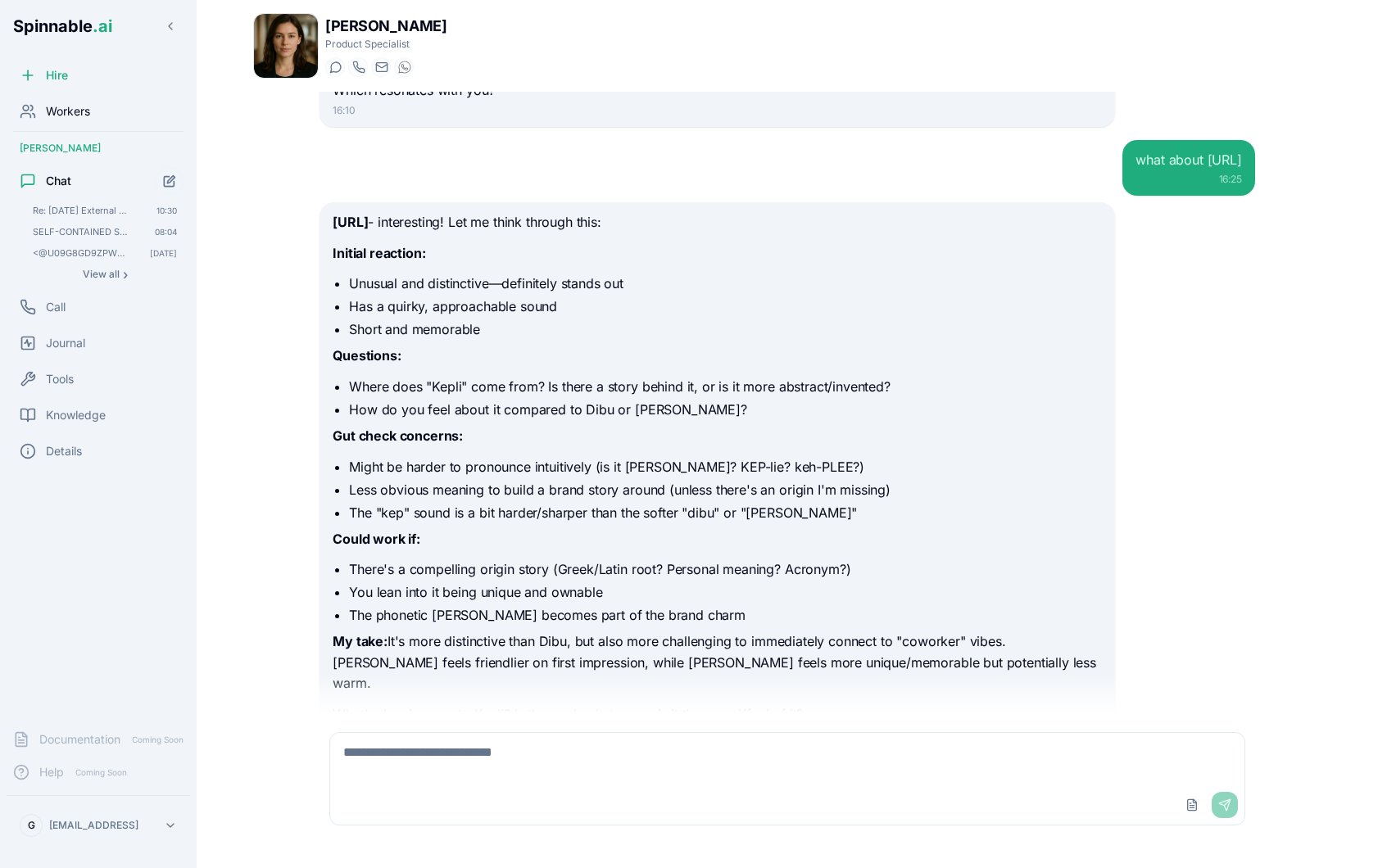 This screenshot has width=1378, height=868. What do you see at coordinates (366, 356) in the screenshot?
I see `strong: Questions:` at bounding box center [366, 356].